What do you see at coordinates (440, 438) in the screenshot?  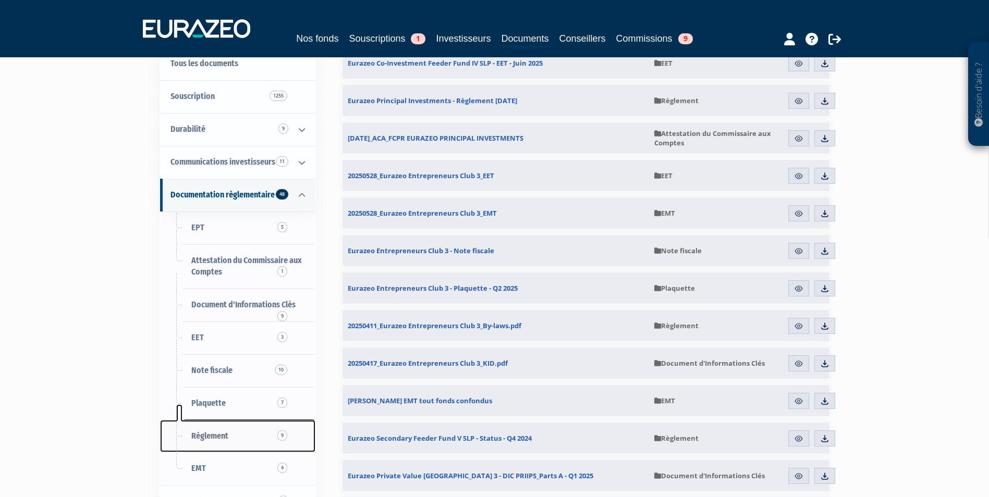 I see `span: Eurazeo Secondary Feeder Fund V SLP - Status - Q4 2024` at bounding box center [440, 438].